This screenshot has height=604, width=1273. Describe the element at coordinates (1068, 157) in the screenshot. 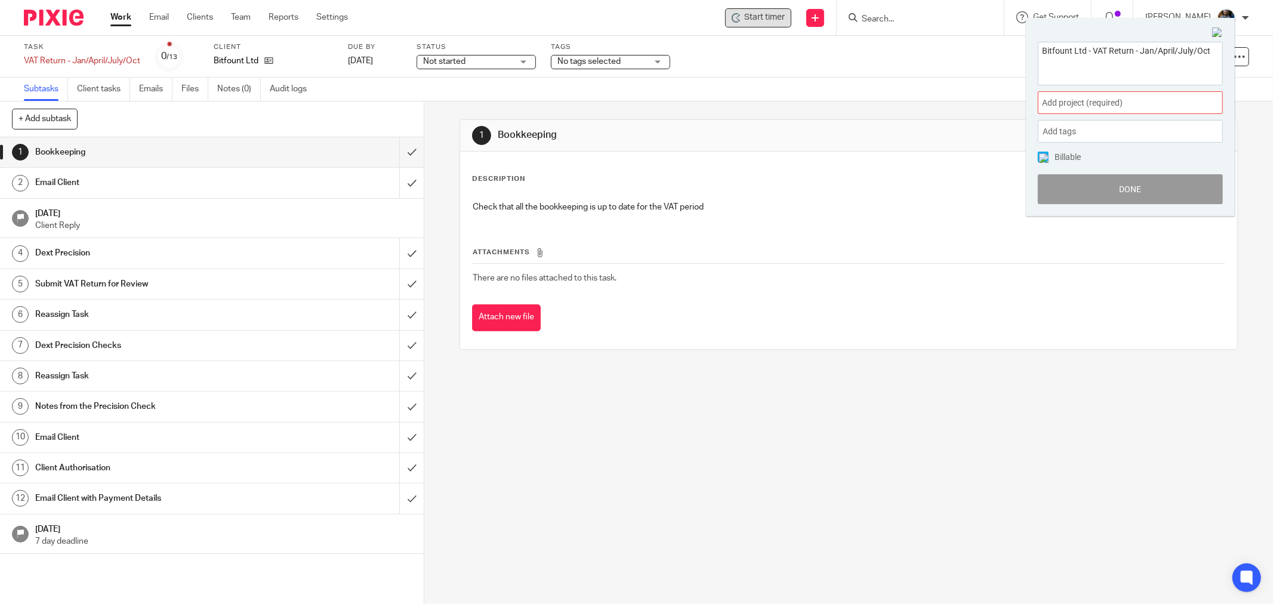

I see `span: Billable` at that location.